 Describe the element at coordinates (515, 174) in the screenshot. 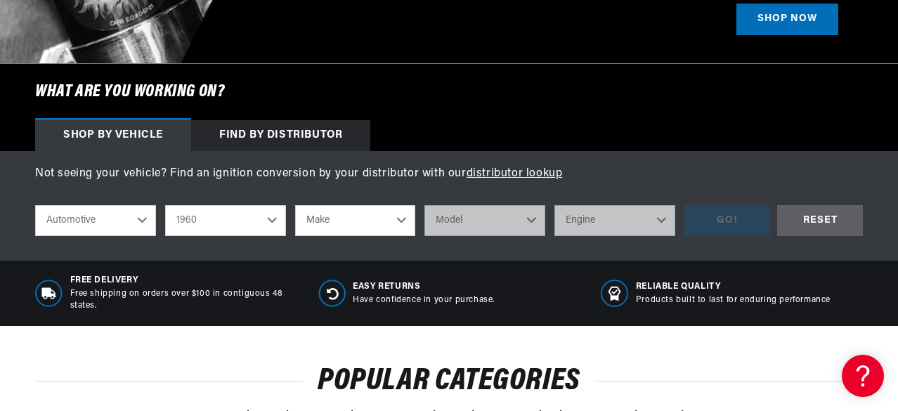

I see `a: distributor lookup` at that location.